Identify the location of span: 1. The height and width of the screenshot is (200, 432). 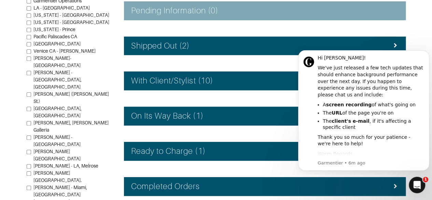
(426, 179).